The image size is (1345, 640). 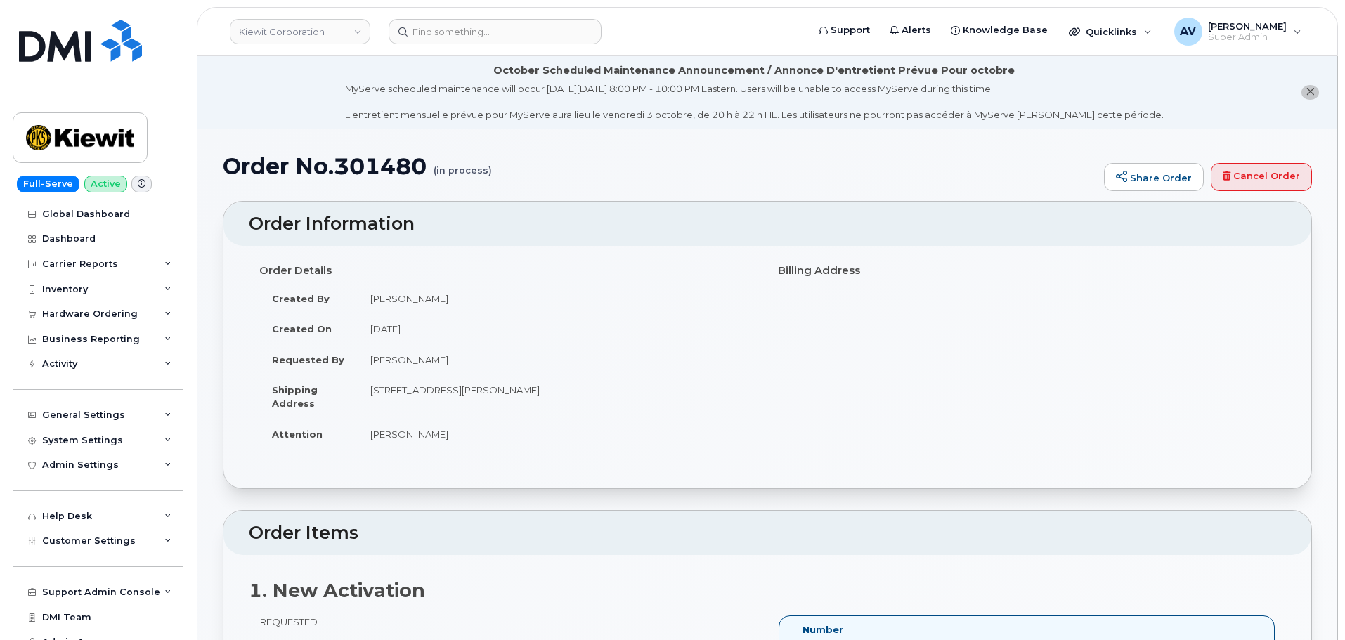 What do you see at coordinates (297, 434) in the screenshot?
I see `strong: Attention` at bounding box center [297, 434].